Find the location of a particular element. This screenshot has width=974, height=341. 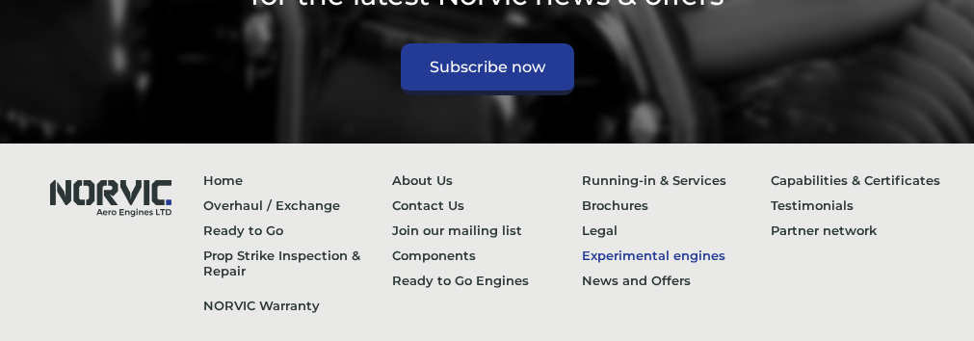

a: News and Offers is located at coordinates (676, 280).